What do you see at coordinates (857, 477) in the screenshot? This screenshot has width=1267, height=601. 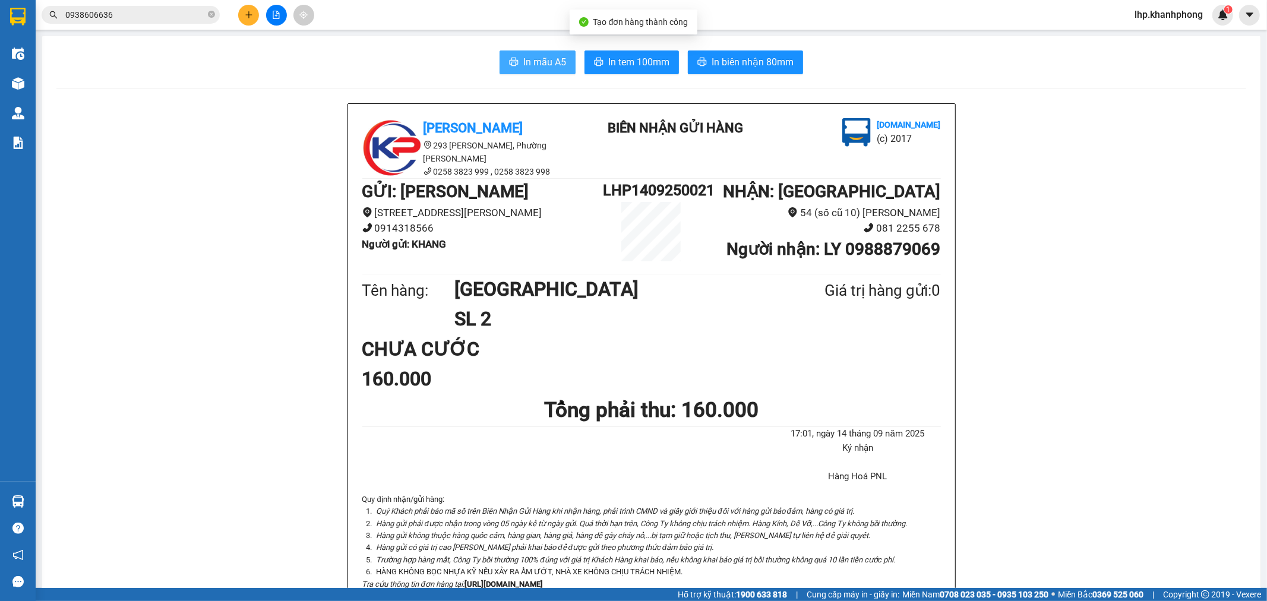 I see `li: Hàng Hoá PNL` at bounding box center [857, 477].